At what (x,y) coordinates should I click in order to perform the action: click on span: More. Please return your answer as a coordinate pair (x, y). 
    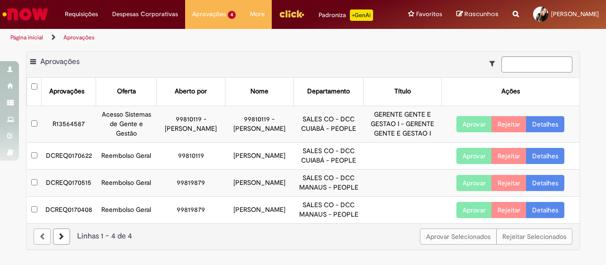
    Looking at the image, I should click on (257, 14).